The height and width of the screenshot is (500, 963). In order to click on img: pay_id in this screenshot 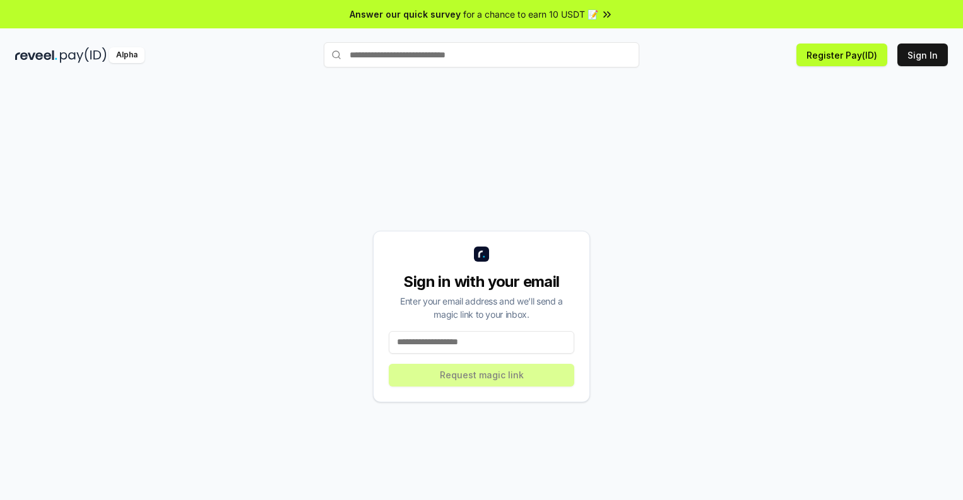, I will do `click(83, 55)`.